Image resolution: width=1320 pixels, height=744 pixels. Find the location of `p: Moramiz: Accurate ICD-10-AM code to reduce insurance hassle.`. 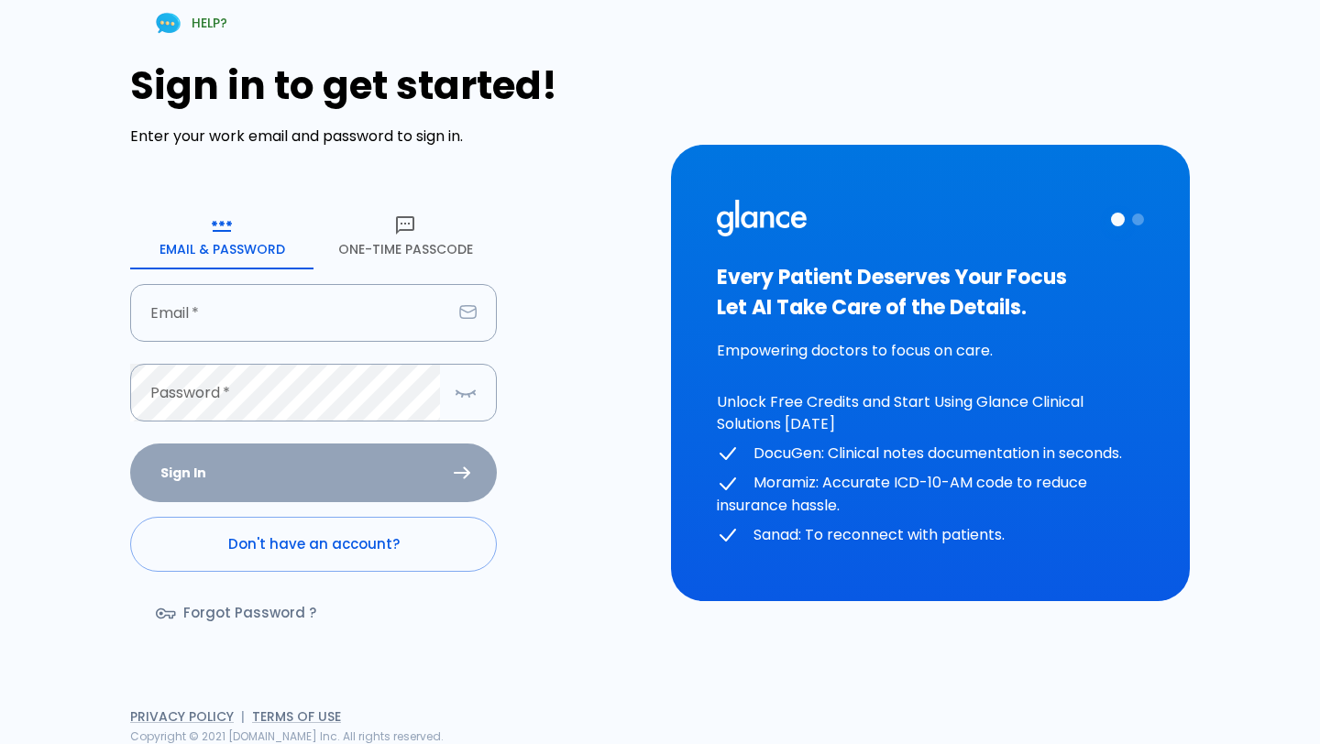

p: Moramiz: Accurate ICD-10-AM code to reduce insurance hassle. is located at coordinates (930, 494).